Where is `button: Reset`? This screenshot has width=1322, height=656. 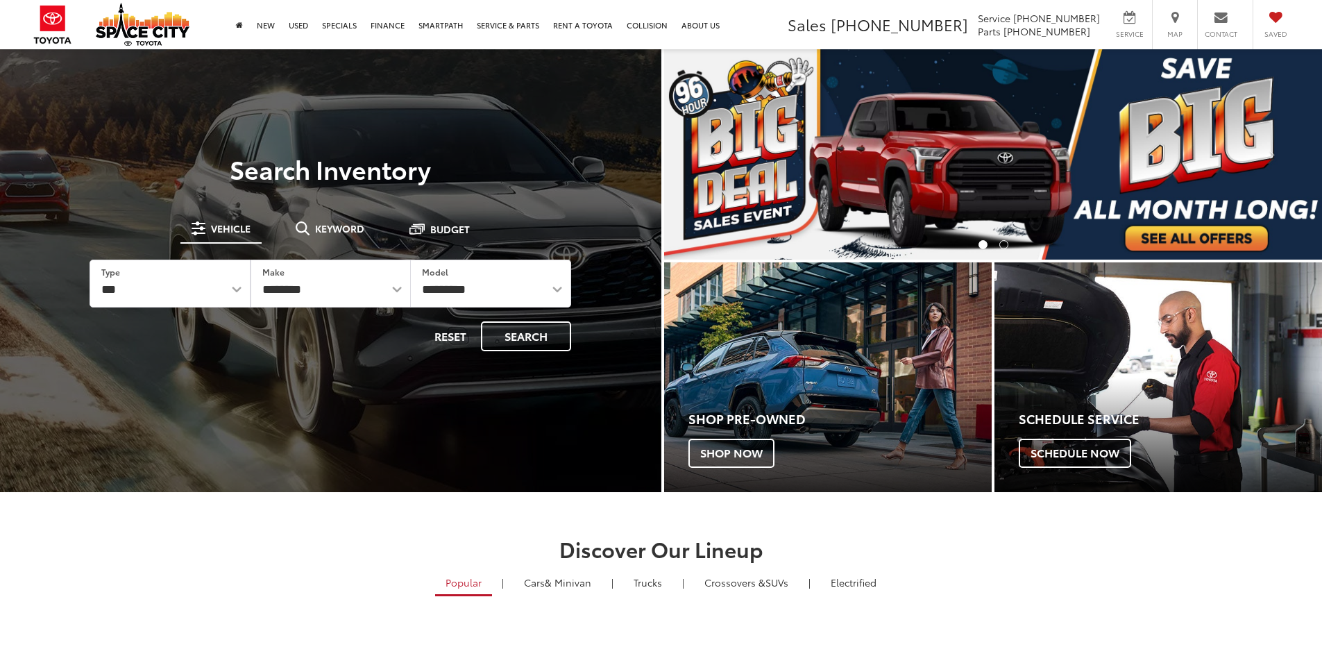
button: Reset is located at coordinates (450, 336).